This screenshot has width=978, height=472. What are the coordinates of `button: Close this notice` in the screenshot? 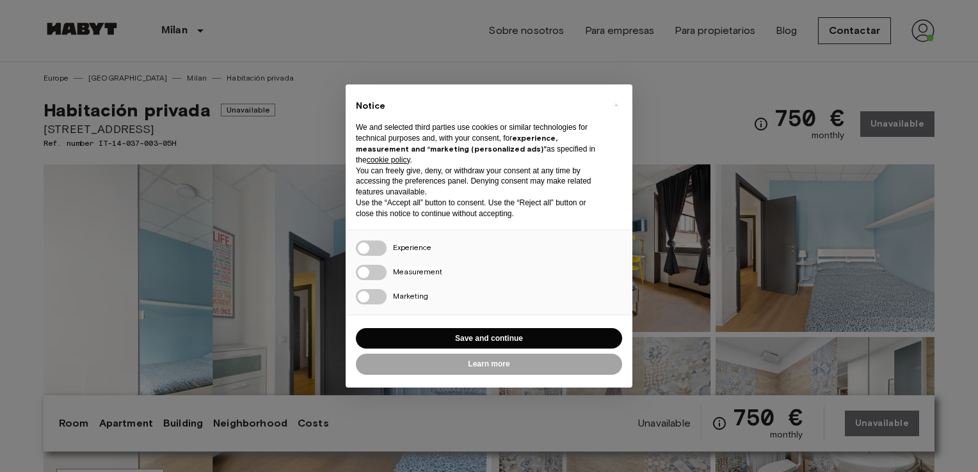 It's located at (615, 105).